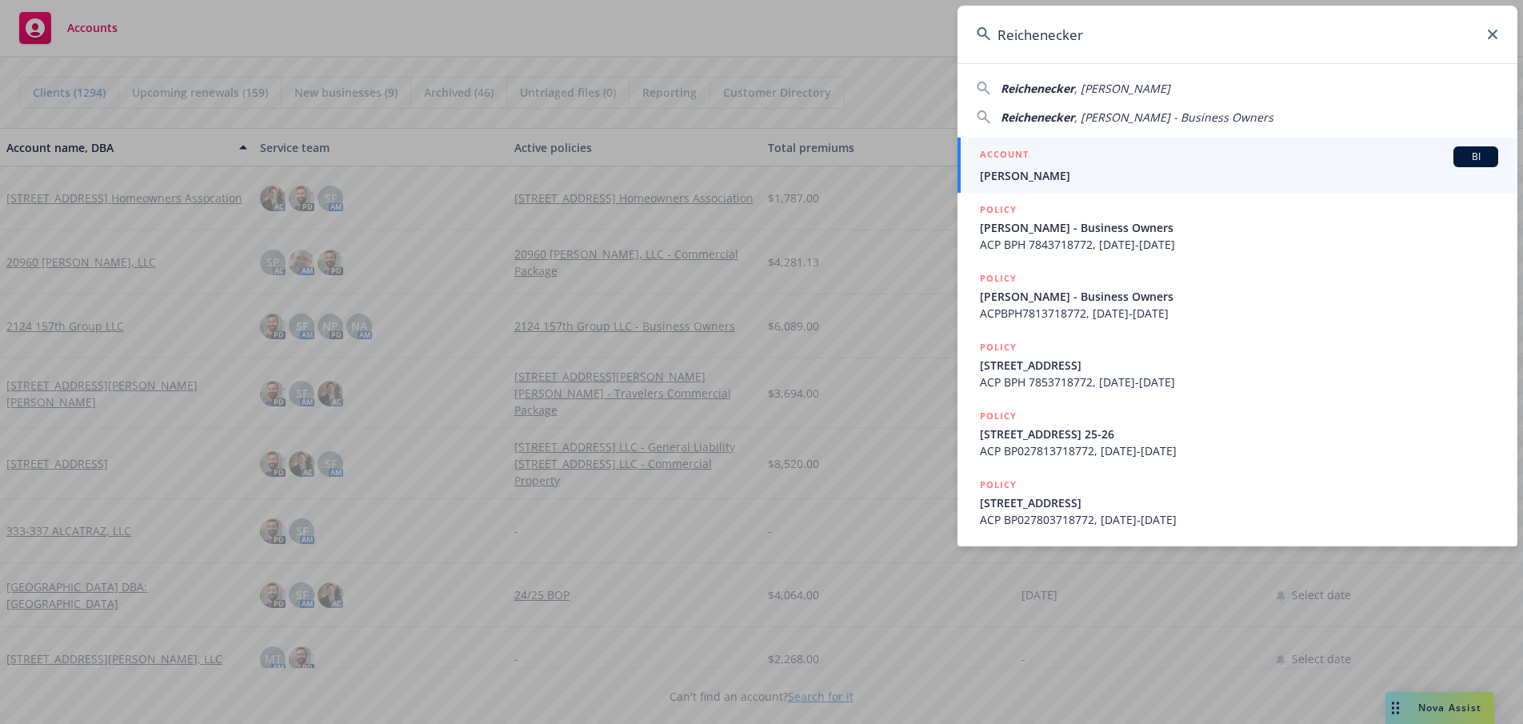  What do you see at coordinates (1004, 156) in the screenshot?
I see `h5: ACCOUNT` at bounding box center [1004, 156].